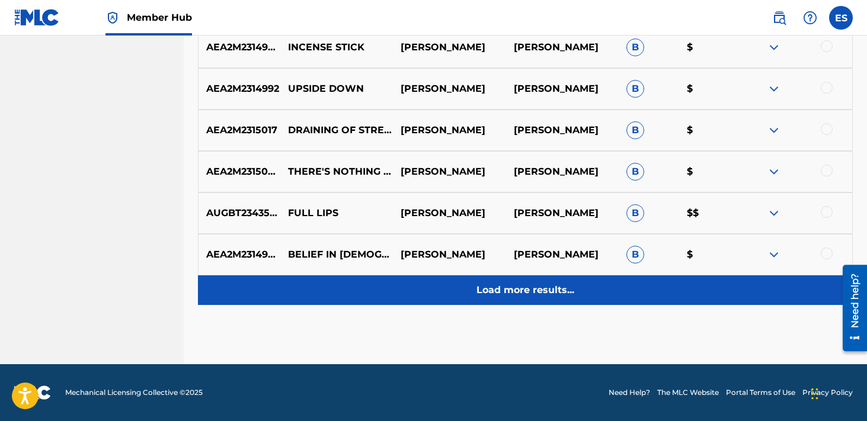  Describe the element at coordinates (134, 393) in the screenshot. I see `span: Mechanical Licensing Collective © 2025` at that location.